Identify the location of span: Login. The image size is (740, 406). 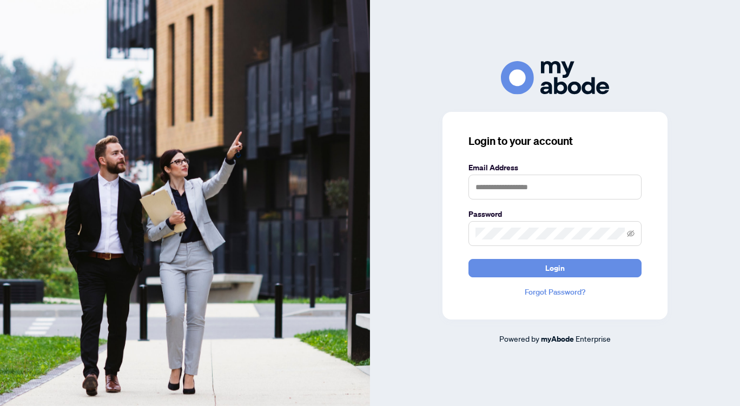
(555, 268).